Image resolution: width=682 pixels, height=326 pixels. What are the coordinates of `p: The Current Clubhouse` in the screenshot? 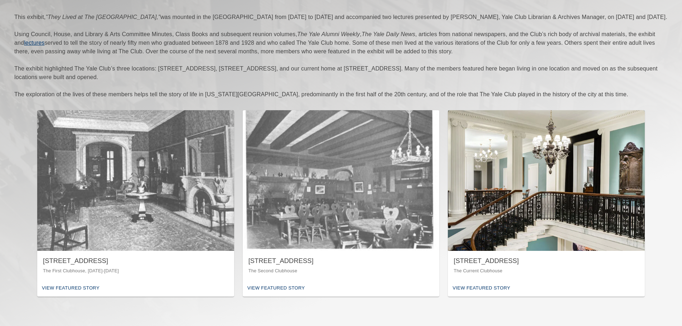 It's located at (546, 271).